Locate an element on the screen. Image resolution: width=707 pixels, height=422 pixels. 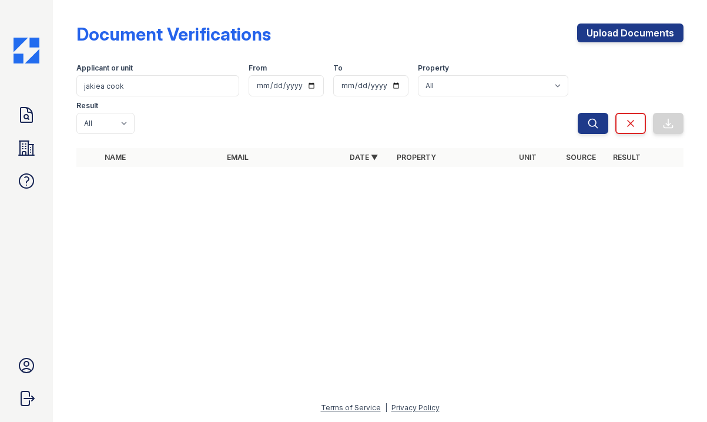
label: From is located at coordinates (257, 68).